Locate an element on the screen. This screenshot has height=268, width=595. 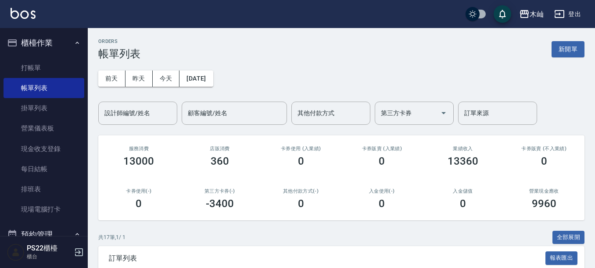
button: 全部展開 is located at coordinates (568, 238).